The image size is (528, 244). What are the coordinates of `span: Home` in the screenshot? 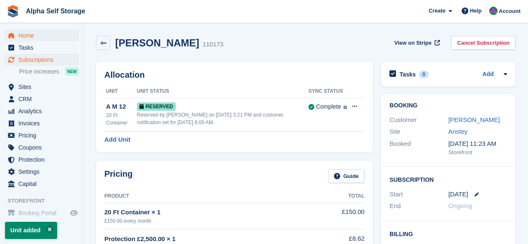 It's located at (43, 35).